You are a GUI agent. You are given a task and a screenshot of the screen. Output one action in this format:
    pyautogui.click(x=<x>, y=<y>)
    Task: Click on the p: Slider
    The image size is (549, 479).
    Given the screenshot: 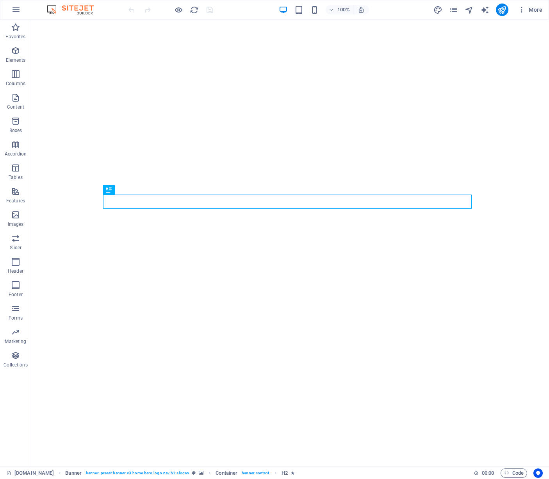 What is the action you would take?
    pyautogui.click(x=16, y=248)
    